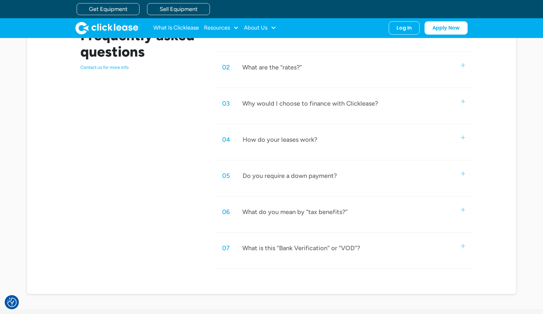 Image resolution: width=543 pixels, height=314 pixels. Describe the element at coordinates (404, 28) in the screenshot. I see `div: Log In` at that location.